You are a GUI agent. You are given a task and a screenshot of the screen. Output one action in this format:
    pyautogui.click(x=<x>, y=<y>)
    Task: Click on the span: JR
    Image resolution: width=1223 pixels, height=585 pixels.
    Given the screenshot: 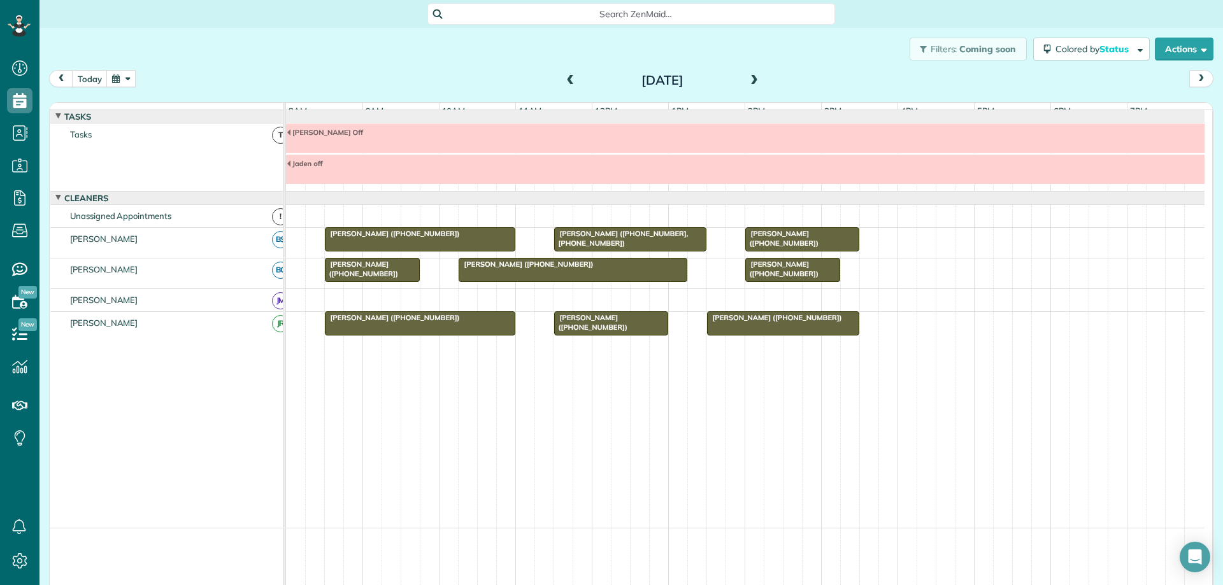 What is the action you would take?
    pyautogui.click(x=280, y=323)
    